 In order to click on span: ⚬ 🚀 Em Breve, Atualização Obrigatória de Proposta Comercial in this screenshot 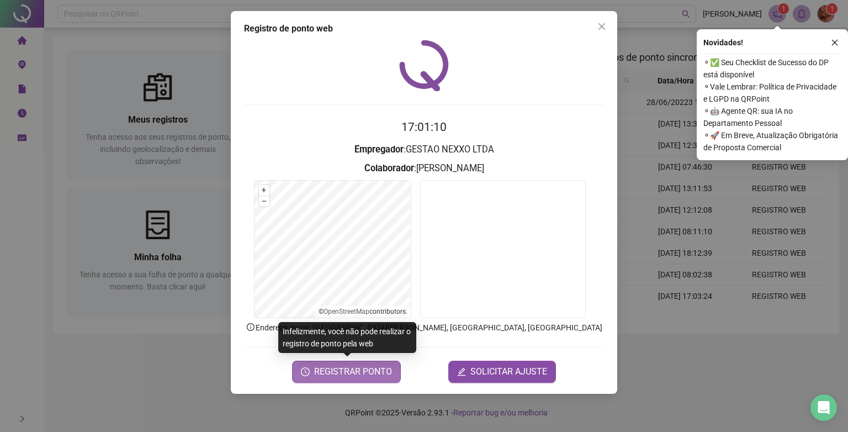, I will do `click(772, 141)`.